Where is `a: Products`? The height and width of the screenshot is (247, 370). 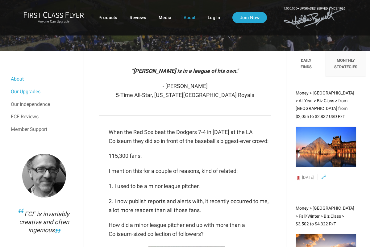
a: Products is located at coordinates (108, 18).